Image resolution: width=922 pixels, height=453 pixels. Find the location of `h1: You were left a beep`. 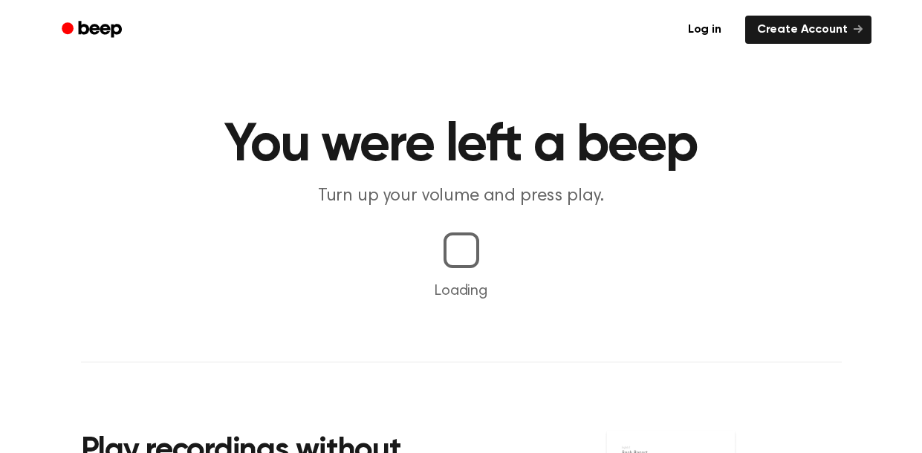

h1: You were left a beep is located at coordinates (462, 146).